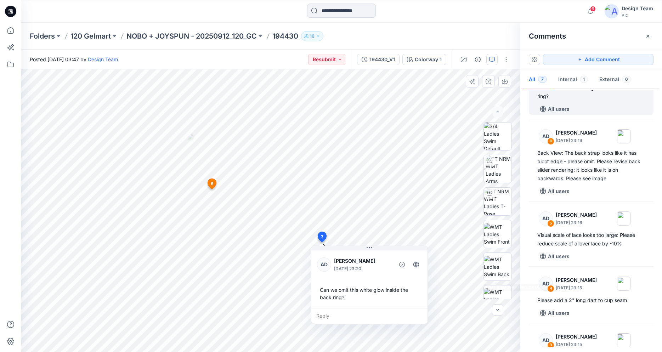 The image size is (662, 352). Describe the element at coordinates (498, 136) in the screenshot. I see `img: 3/4 Ladies Swim Default` at that location.